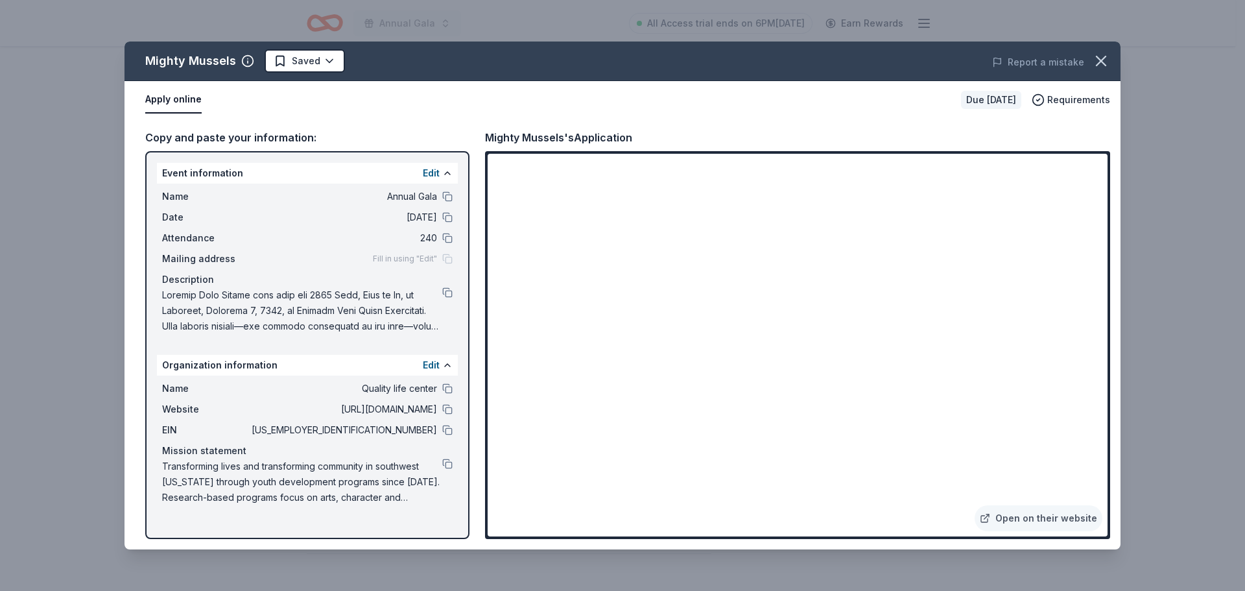  Describe the element at coordinates (405, 259) in the screenshot. I see `span: Fill in using "Edit"` at that location.